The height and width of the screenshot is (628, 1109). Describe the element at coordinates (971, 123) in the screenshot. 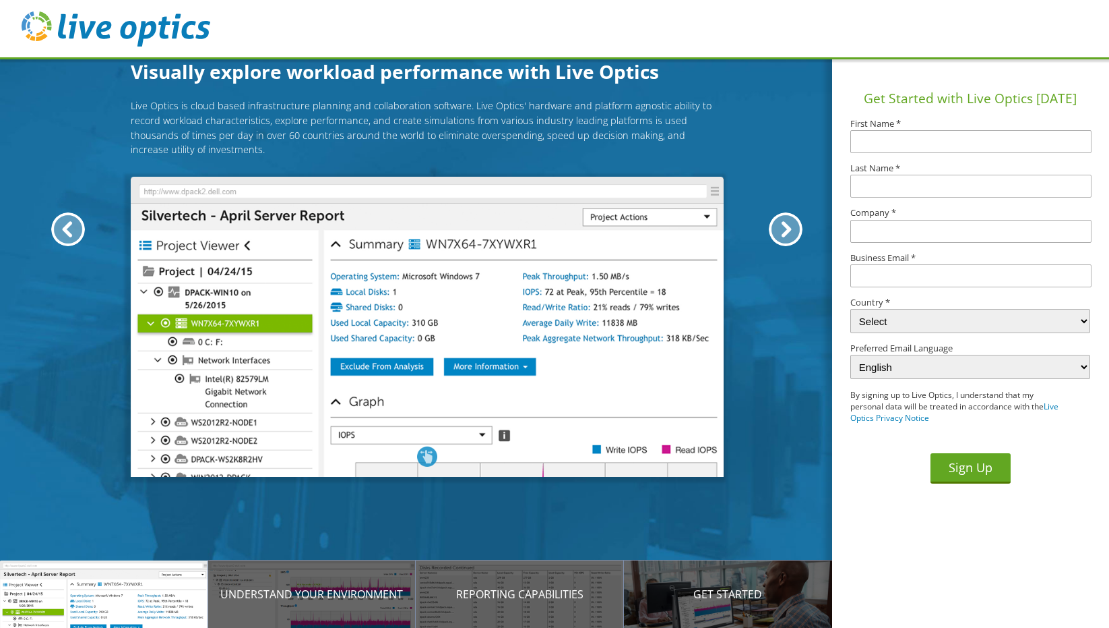

I see `label: First Name *` at that location.